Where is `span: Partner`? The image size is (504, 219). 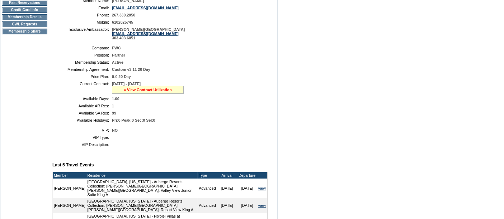
span: Partner is located at coordinates (118, 55).